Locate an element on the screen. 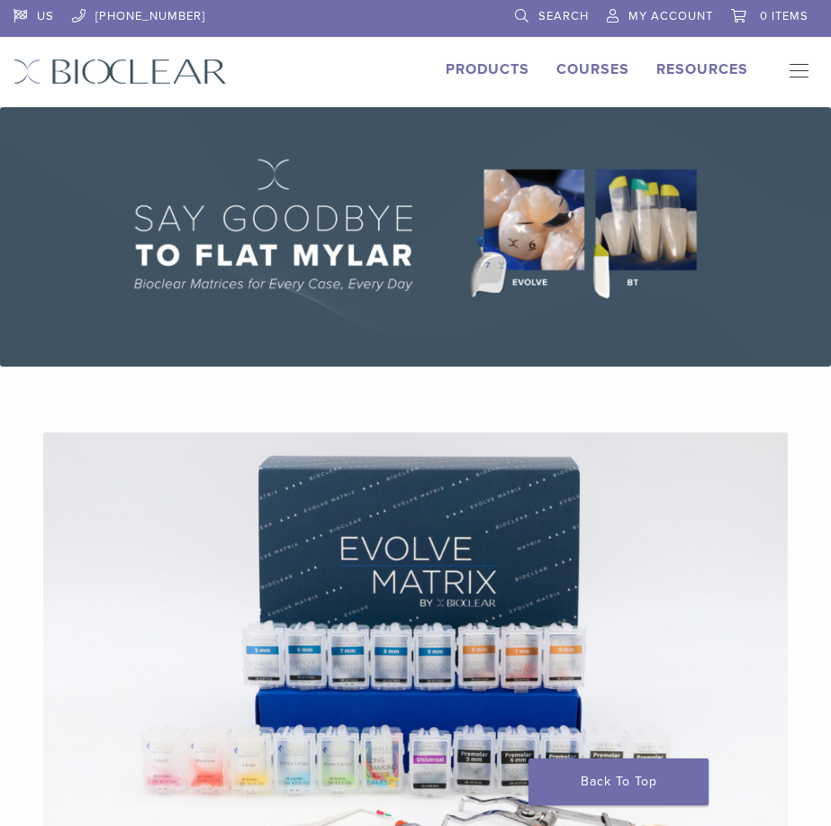  a: Back To Top is located at coordinates (619, 782).